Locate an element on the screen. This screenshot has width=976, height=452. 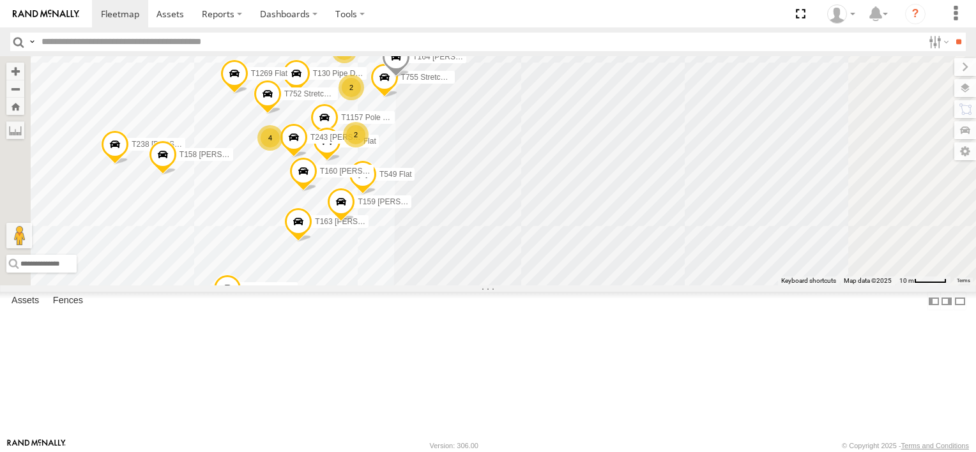
button: Map Scale: 10 m per 47 pixels is located at coordinates (923, 281).